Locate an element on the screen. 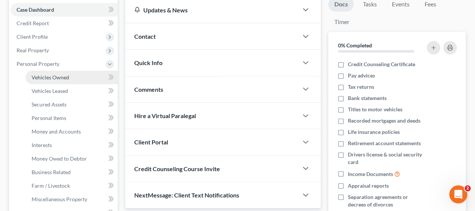 This screenshot has height=211, width=475. span: Comments is located at coordinates (149, 89).